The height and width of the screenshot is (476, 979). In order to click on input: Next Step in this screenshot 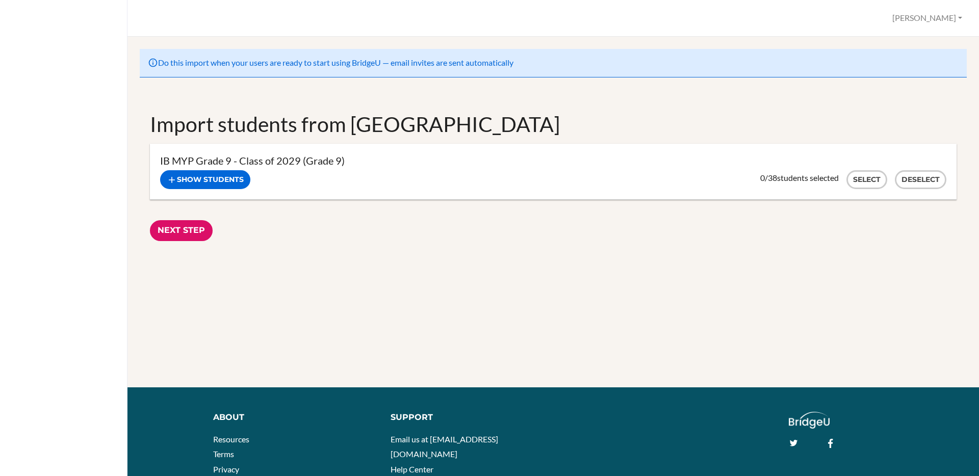, I will do `click(181, 231)`.